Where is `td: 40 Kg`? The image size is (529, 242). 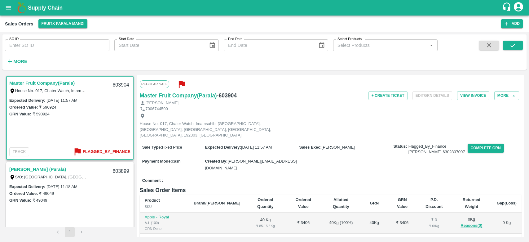
td: 40 Kg is located at coordinates (265, 223).